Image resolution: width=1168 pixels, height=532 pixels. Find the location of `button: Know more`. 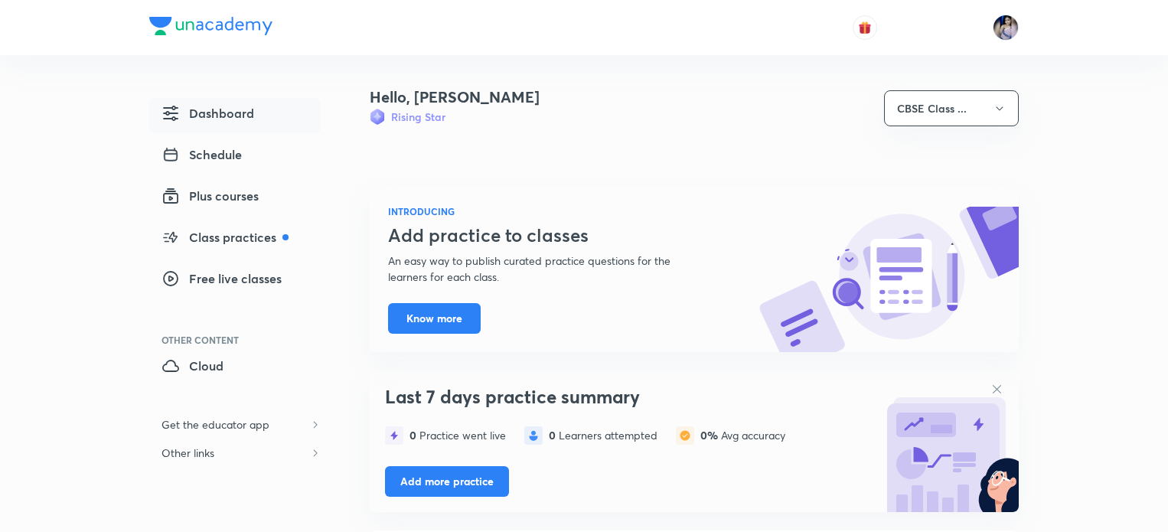

button: Know more is located at coordinates (434, 318).